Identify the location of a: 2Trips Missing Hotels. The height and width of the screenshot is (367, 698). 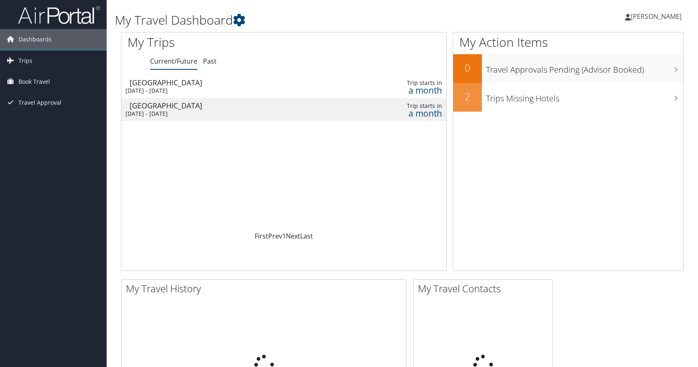
(568, 97).